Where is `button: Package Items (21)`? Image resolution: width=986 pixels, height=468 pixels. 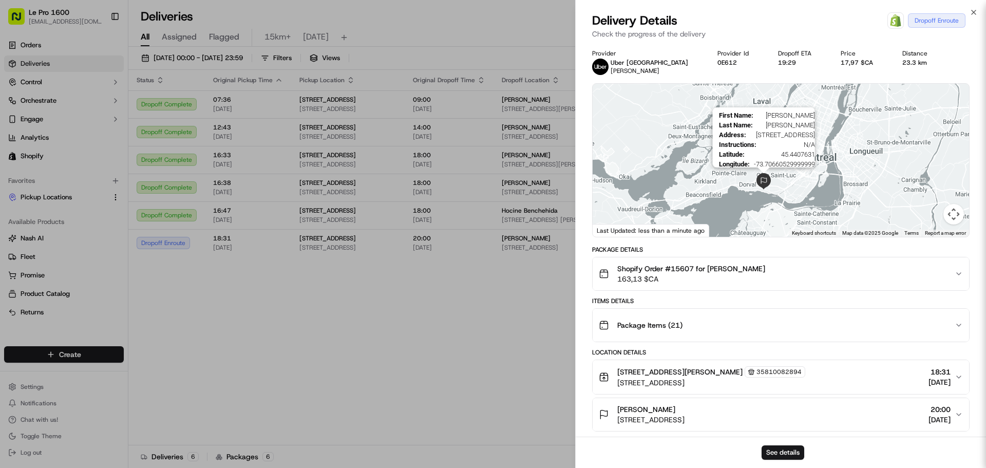 button: Package Items (21) is located at coordinates (780, 325).